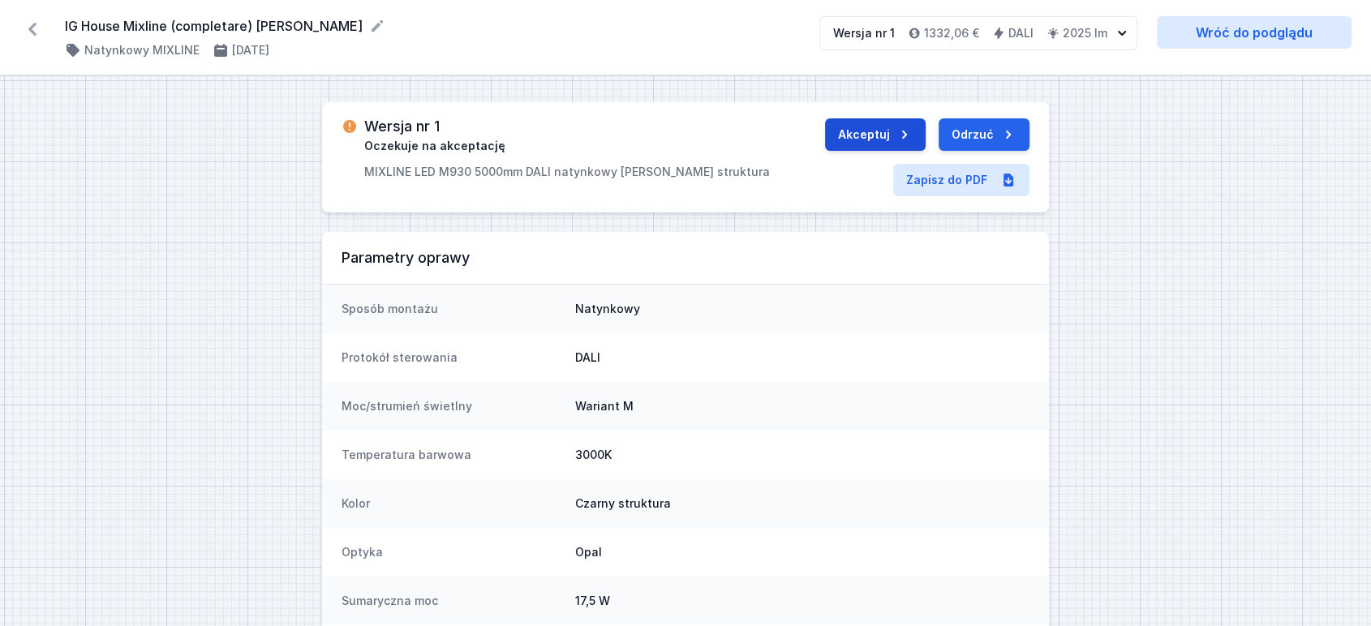 The height and width of the screenshot is (626, 1371). What do you see at coordinates (961, 180) in the screenshot?
I see `a: Zapisz do PDF` at bounding box center [961, 180].